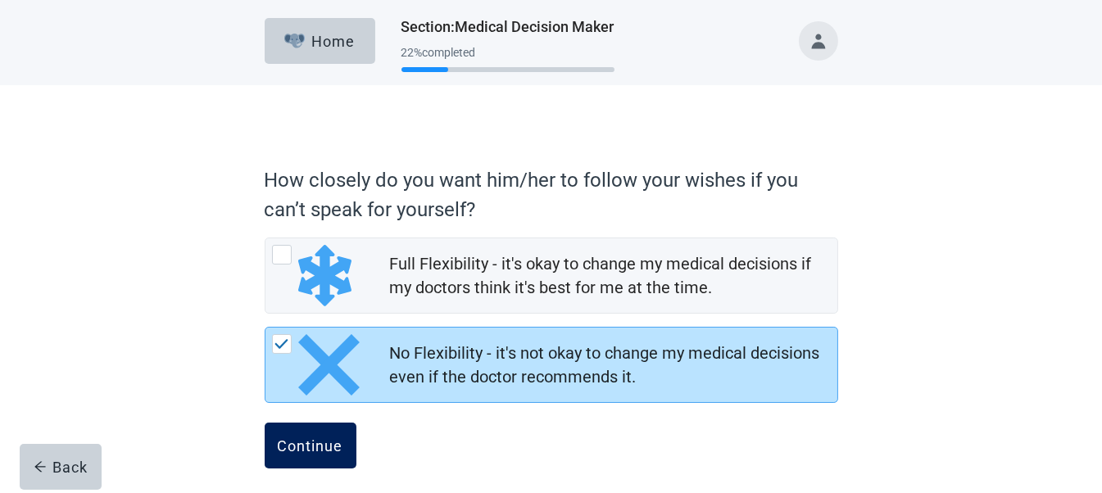 This screenshot has height=493, width=1102. Describe the element at coordinates (294, 41) in the screenshot. I see `img: Elephant` at that location.